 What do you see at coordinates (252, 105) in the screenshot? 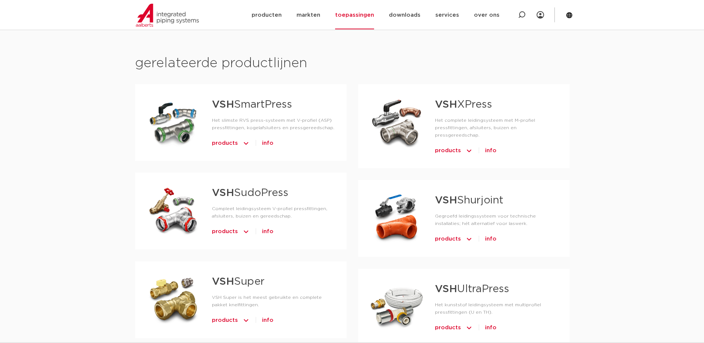
I see `a: VSHSmartPress` at bounding box center [252, 105].